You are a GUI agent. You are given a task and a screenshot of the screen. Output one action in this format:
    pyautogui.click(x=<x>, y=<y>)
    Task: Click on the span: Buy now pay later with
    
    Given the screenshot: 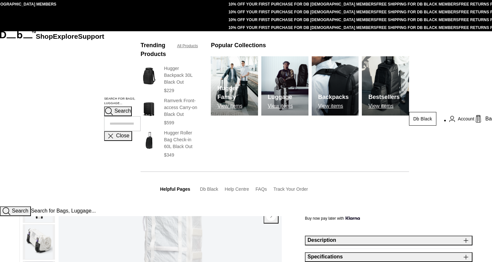 What is the action you would take?
    pyautogui.click(x=332, y=218)
    